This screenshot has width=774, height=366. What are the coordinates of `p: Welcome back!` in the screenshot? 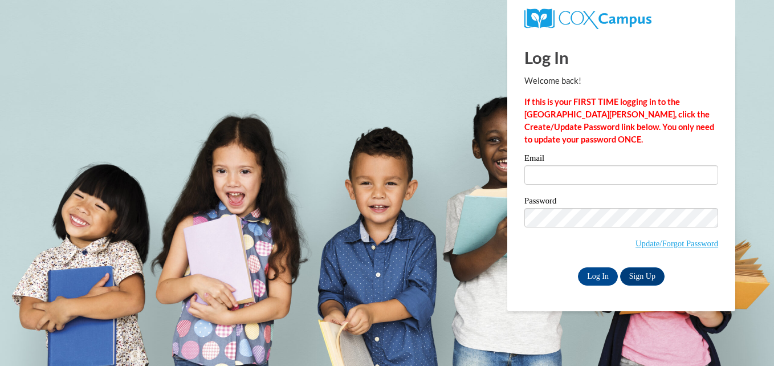 It's located at (621, 81).